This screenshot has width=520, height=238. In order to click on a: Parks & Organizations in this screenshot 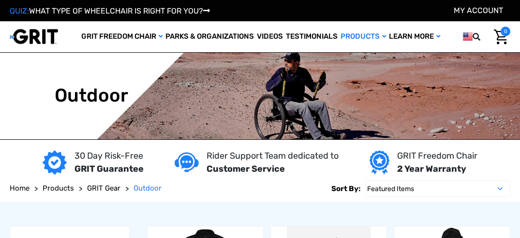, I will do `click(209, 37)`.